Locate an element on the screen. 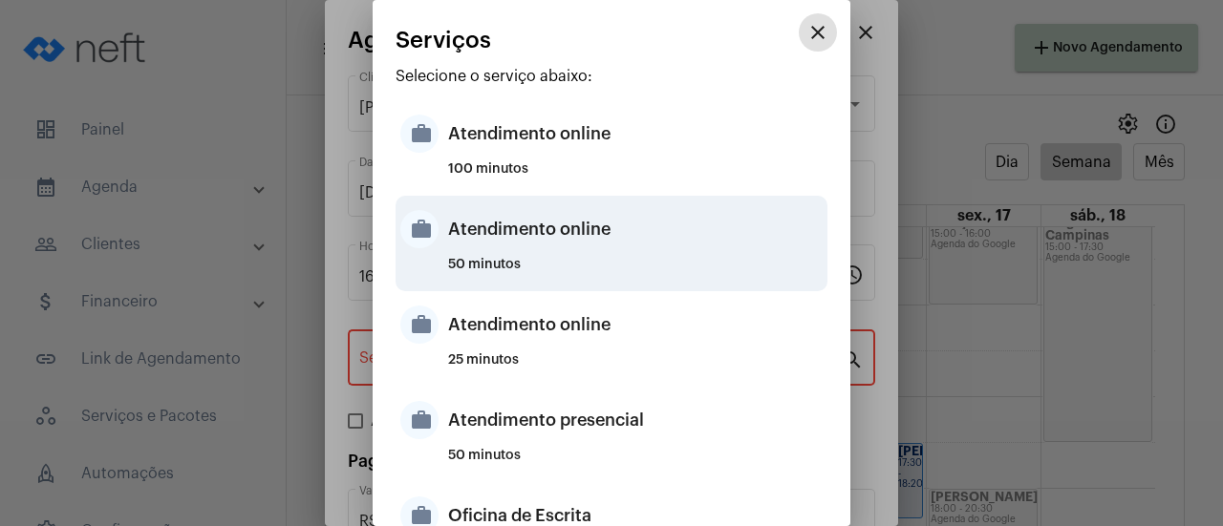  p: Selecione o serviço abaixo: is located at coordinates (611, 76).